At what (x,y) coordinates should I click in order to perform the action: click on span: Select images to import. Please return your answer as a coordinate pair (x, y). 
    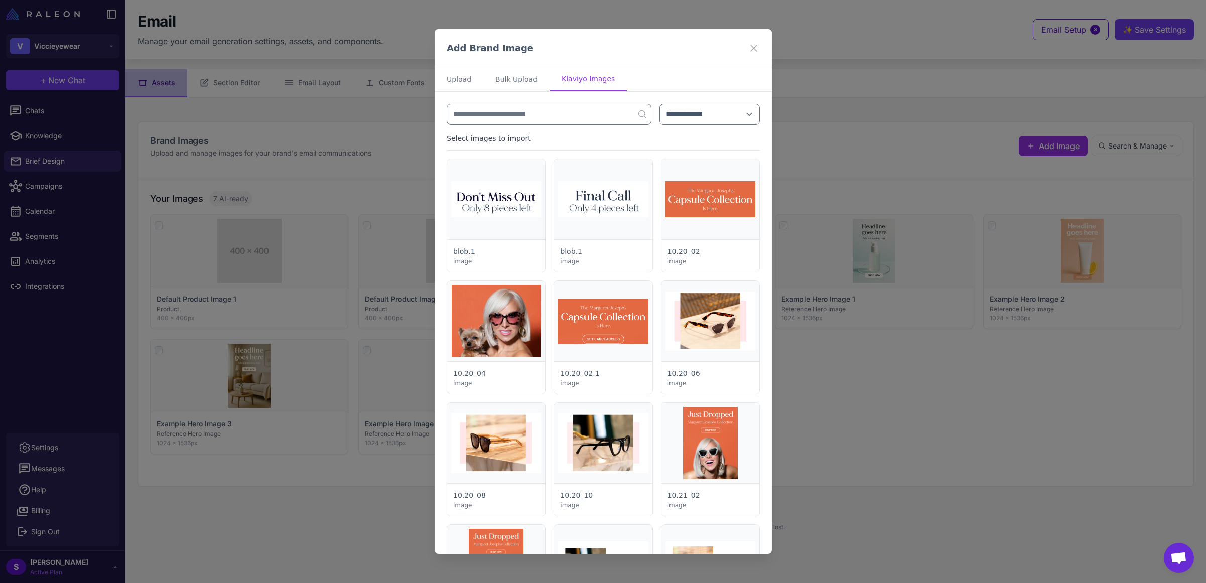
    Looking at the image, I should click on (489, 139).